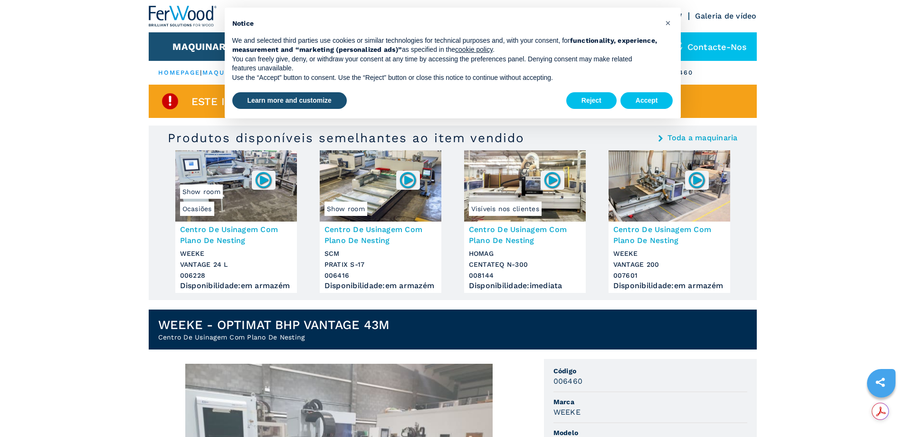  Describe the element at coordinates (183, 16) in the screenshot. I see `img: Ferwood` at that location.